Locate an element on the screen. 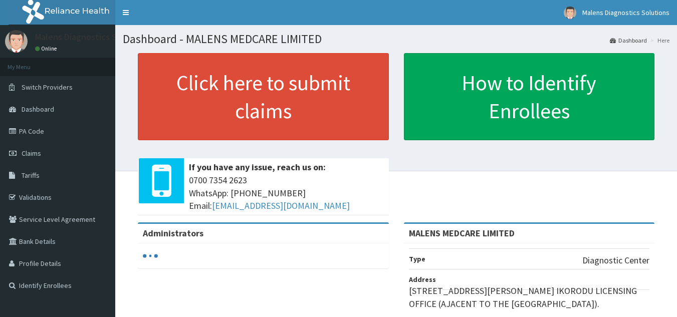  span: Tariffs is located at coordinates (31, 175).